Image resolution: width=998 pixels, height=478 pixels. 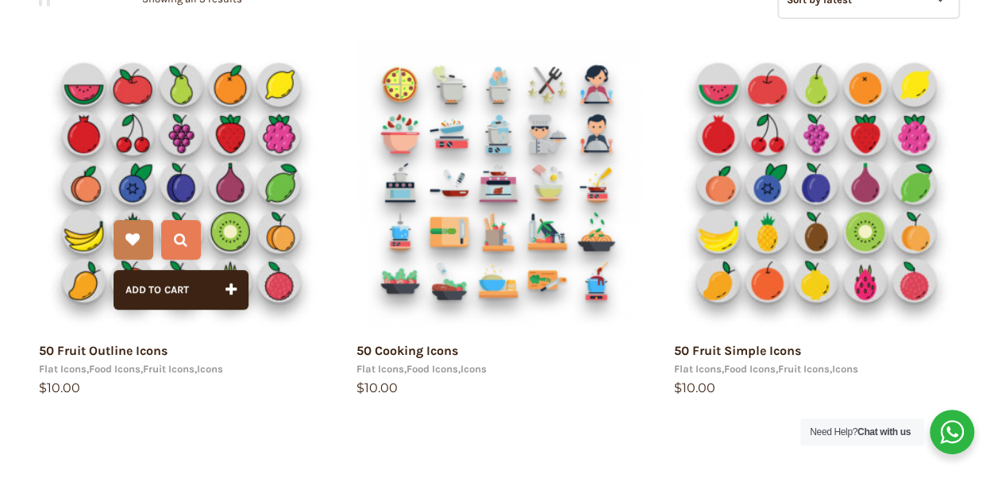 What do you see at coordinates (103, 350) in the screenshot?
I see `a: 50 Fruit Outline Icons` at bounding box center [103, 350].